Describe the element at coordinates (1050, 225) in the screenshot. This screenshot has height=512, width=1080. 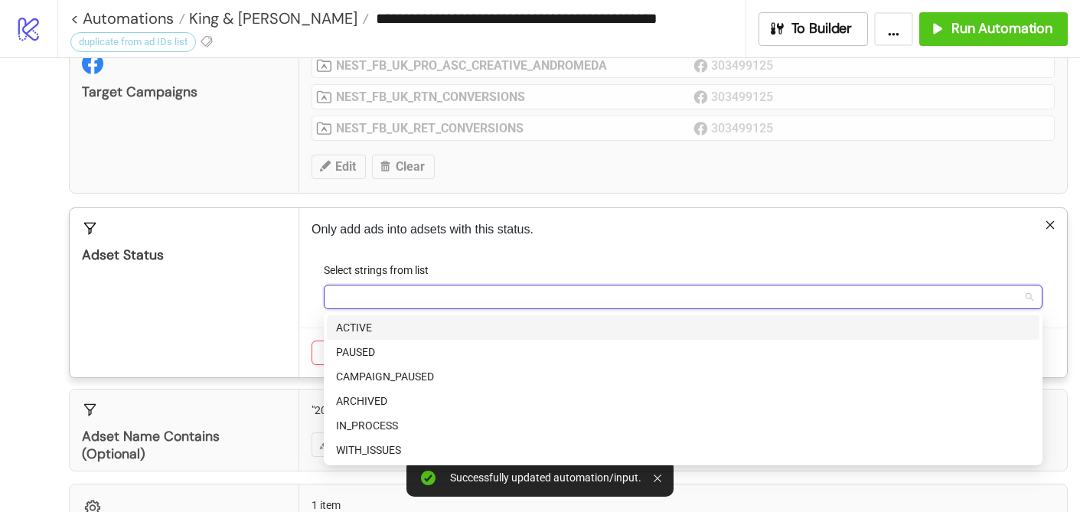
I see `span: close` at that location.